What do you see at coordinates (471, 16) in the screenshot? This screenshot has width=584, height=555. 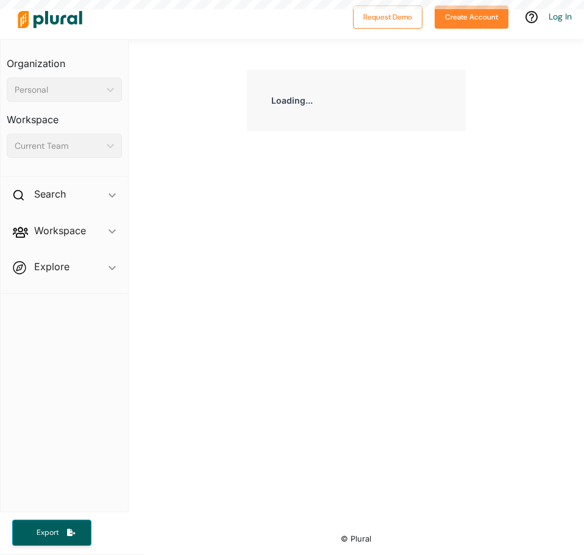 I see `a: Create Account` at bounding box center [471, 16].